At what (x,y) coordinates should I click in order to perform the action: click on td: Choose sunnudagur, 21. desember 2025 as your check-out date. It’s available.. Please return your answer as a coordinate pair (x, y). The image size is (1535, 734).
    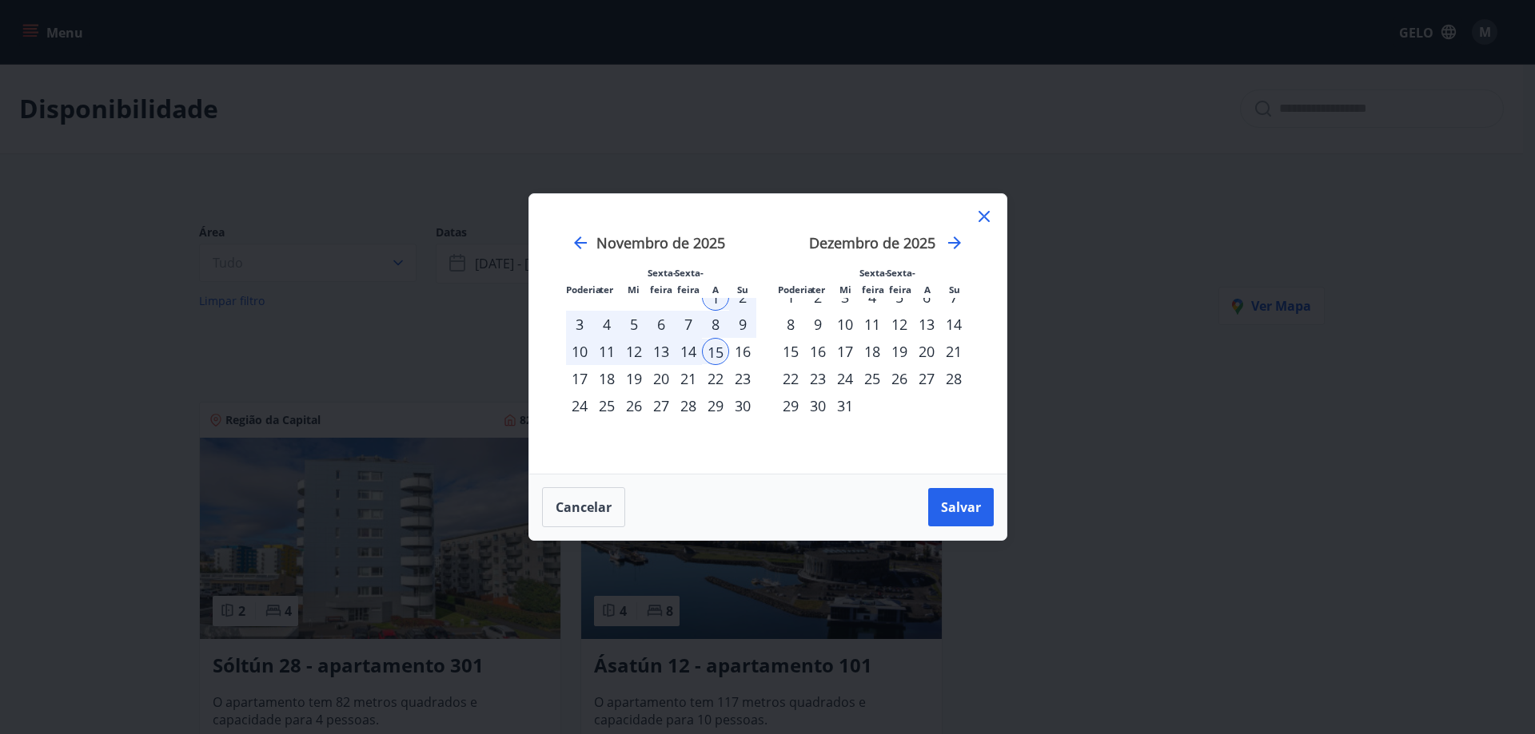
    Looking at the image, I should click on (953, 352).